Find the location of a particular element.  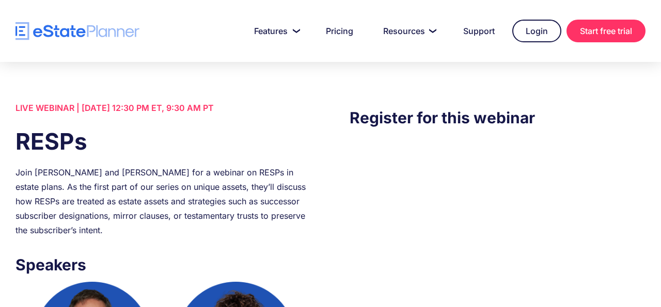

a: Features is located at coordinates (275, 31).